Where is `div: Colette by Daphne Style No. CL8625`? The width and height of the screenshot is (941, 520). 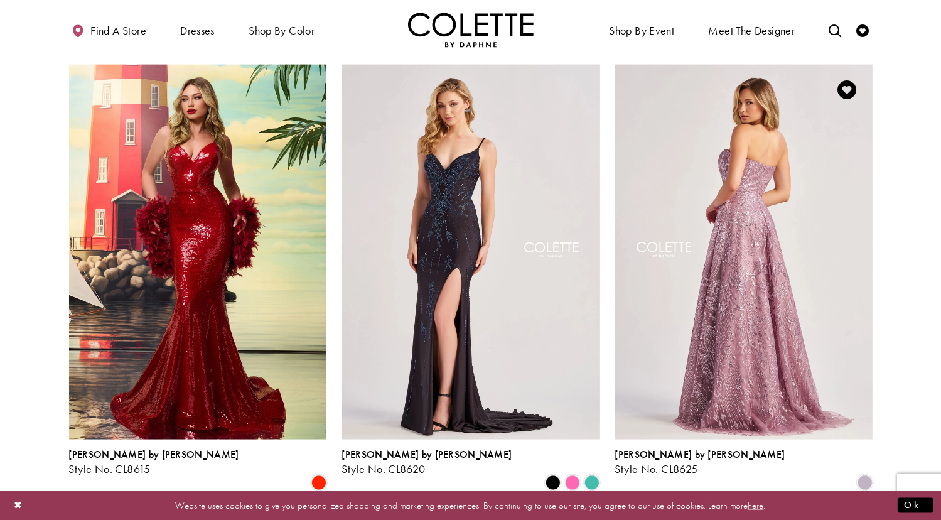
div: Colette by Daphne Style No. CL8625 is located at coordinates (700, 462).